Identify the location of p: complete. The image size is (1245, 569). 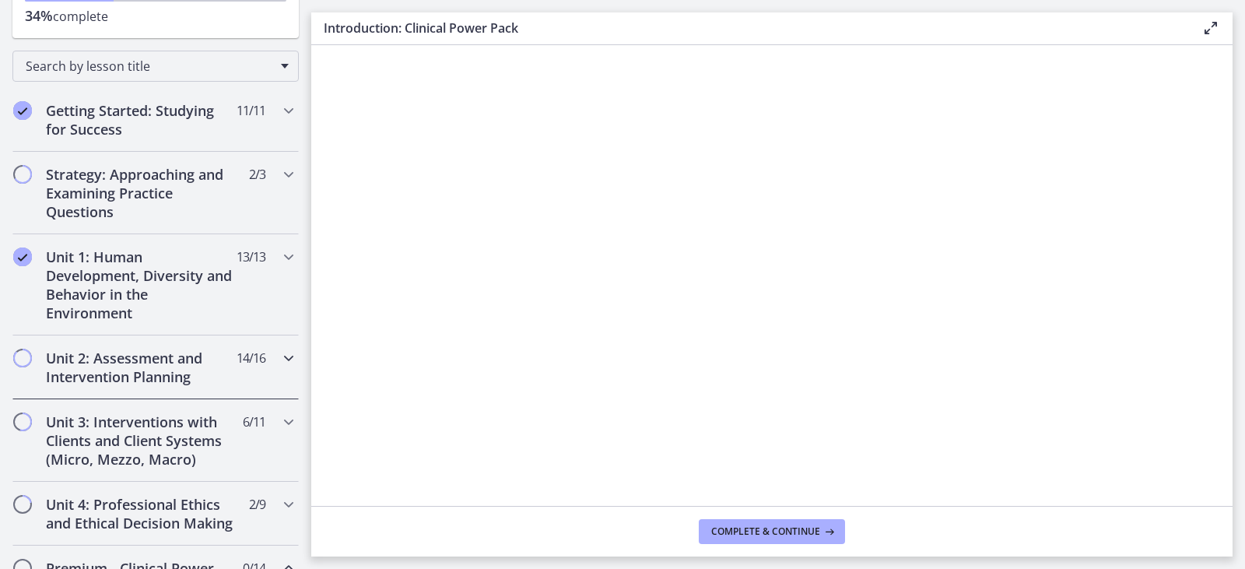
(156, 16).